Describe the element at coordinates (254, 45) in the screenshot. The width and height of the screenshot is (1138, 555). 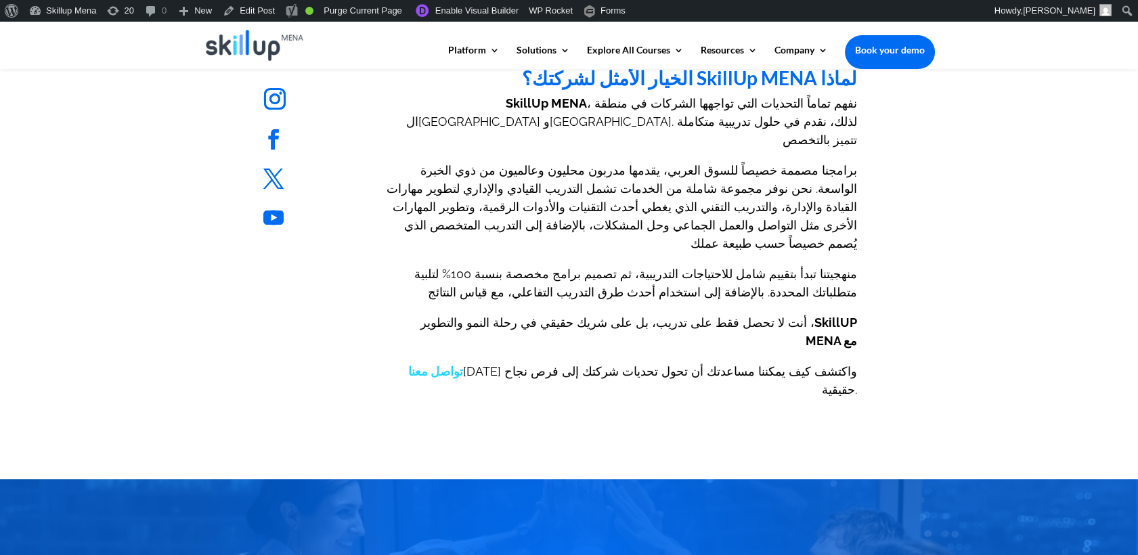
I see `img: Skillup Mena` at that location.